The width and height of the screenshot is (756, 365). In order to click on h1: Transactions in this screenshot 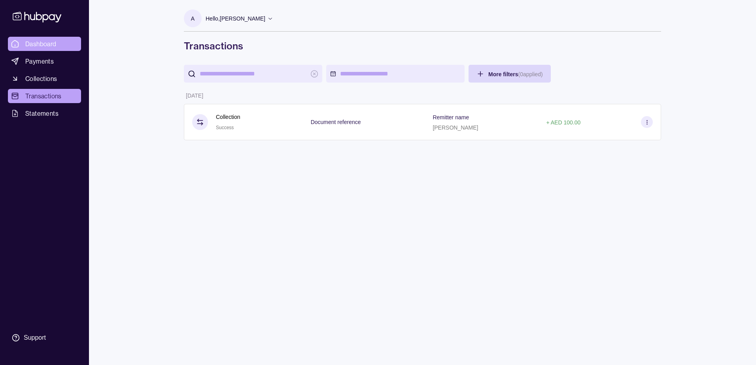, I will do `click(422, 46)`.